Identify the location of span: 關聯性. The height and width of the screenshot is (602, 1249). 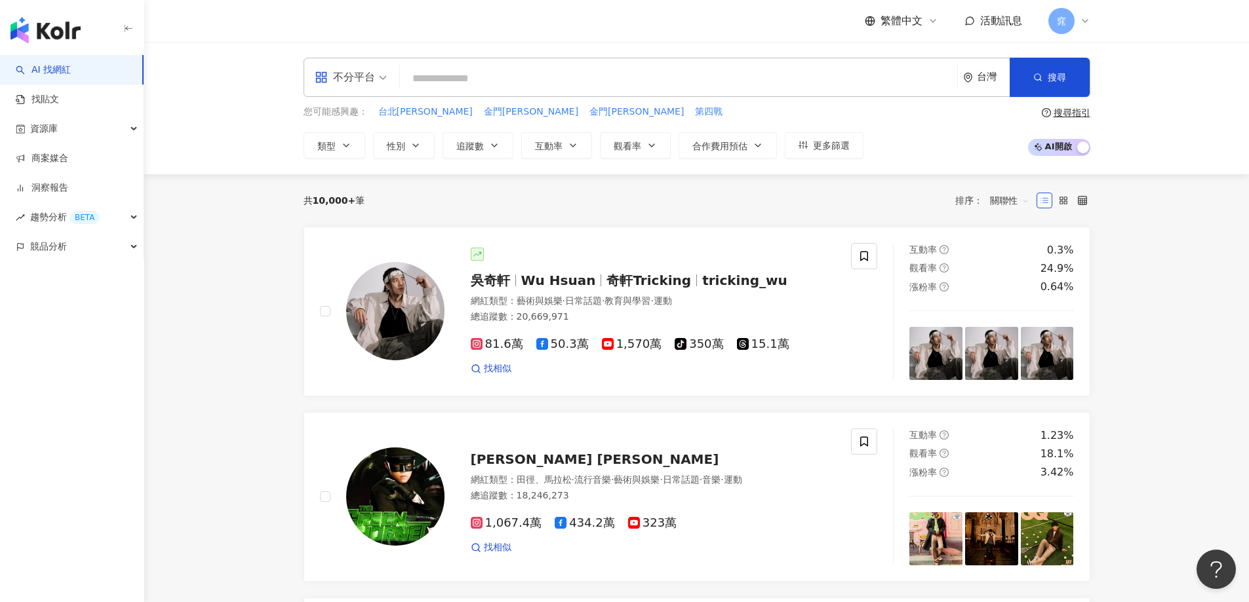
(1010, 201).